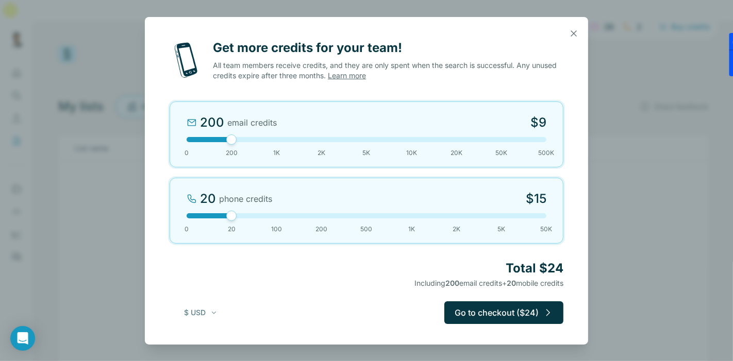 This screenshot has width=733, height=361. Describe the element at coordinates (245, 199) in the screenshot. I see `span: phone credits` at that location.